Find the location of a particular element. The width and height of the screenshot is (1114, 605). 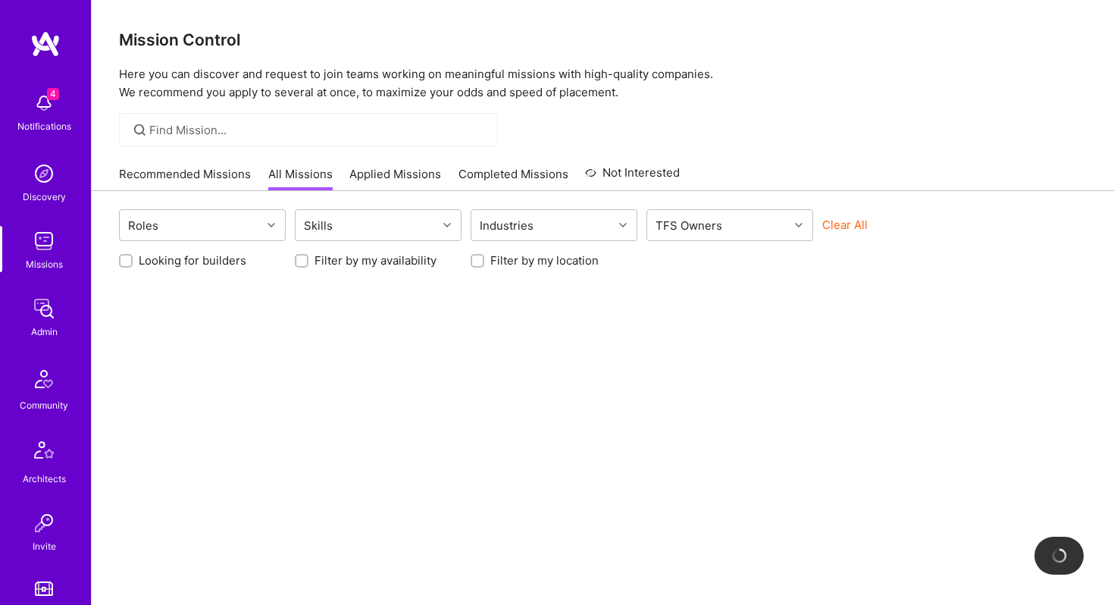

img: logo is located at coordinates (45, 44).